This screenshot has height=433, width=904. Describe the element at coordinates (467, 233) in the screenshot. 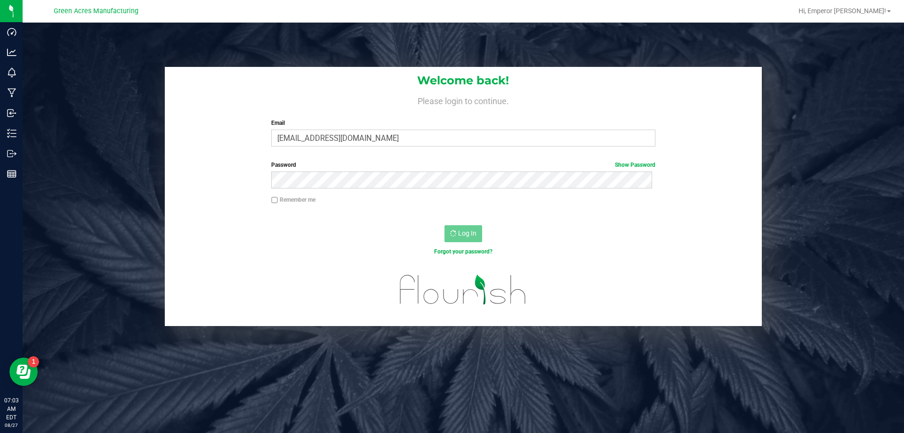

I see `span: Log In` at that location.